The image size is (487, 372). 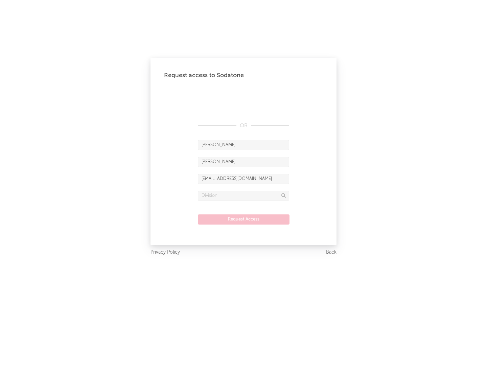 I want to click on button: Request Access, so click(x=243, y=219).